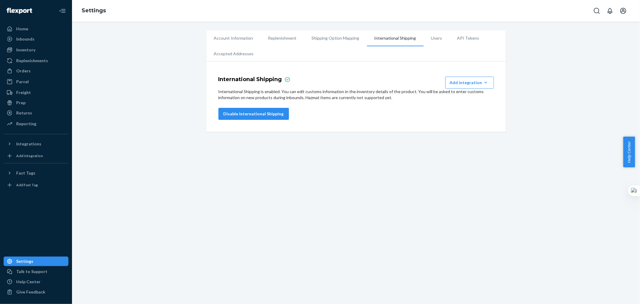  I want to click on div: Orders, so click(23, 71).